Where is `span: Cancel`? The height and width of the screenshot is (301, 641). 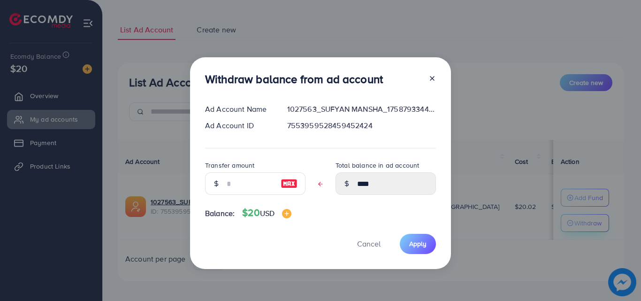 span: Cancel is located at coordinates (369, 244).